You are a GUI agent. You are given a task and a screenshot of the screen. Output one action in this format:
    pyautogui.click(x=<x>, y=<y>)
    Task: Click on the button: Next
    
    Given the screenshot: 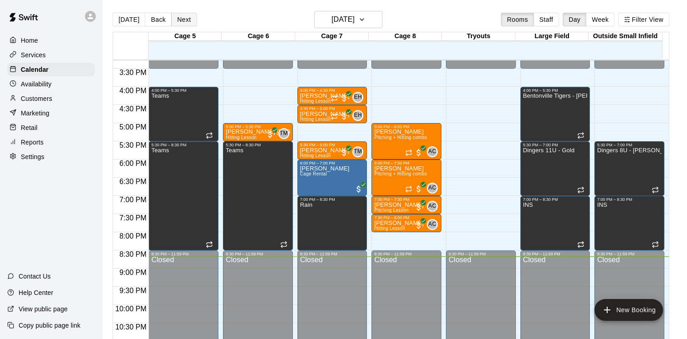 What is the action you would take?
    pyautogui.click(x=184, y=20)
    